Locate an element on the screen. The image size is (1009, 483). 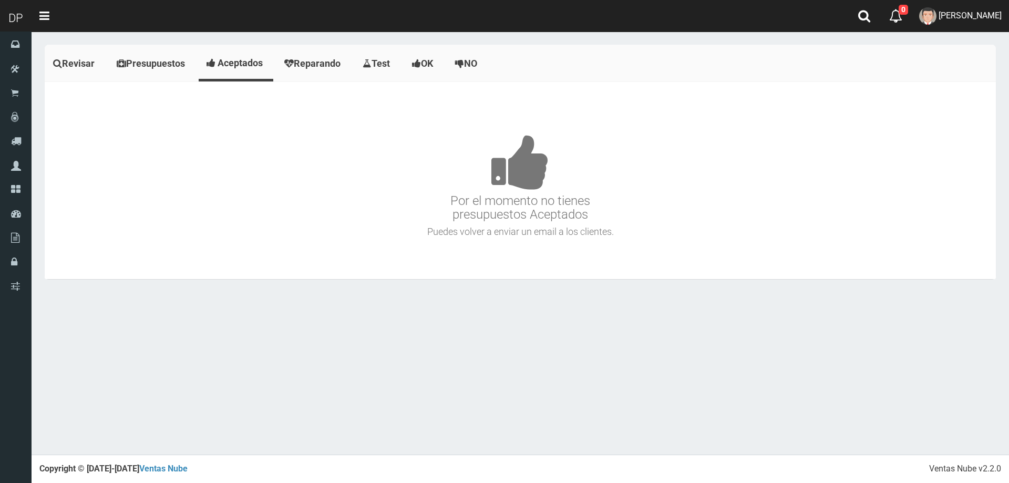
div: Ventas Nube v2.2.0 is located at coordinates (965, 469).